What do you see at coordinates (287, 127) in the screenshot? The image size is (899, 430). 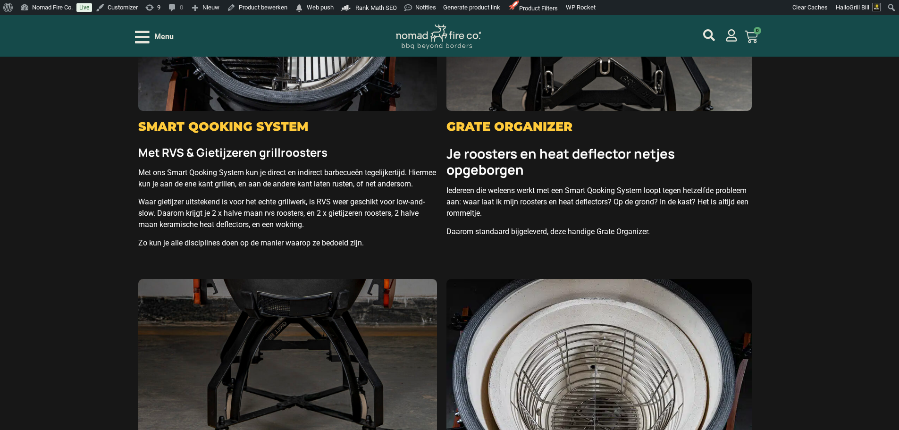 I see `h2: Smart qooking system` at bounding box center [287, 127].